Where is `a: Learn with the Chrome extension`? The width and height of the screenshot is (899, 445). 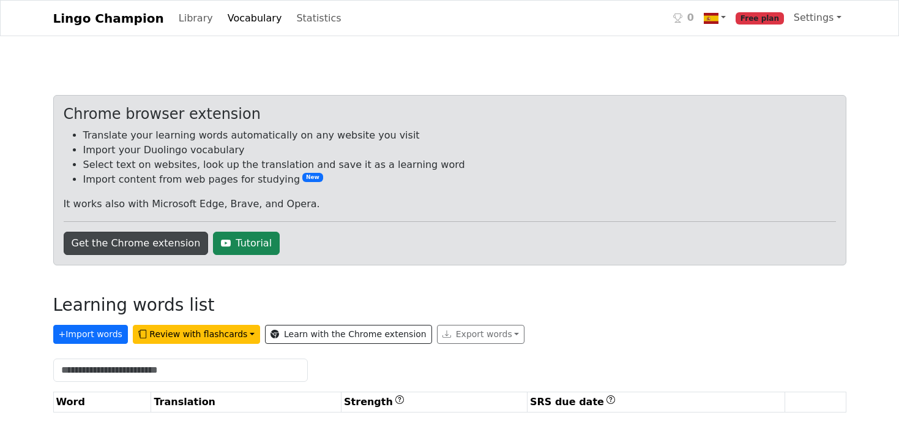
a: Learn with the Chrome extension is located at coordinates (348, 334).